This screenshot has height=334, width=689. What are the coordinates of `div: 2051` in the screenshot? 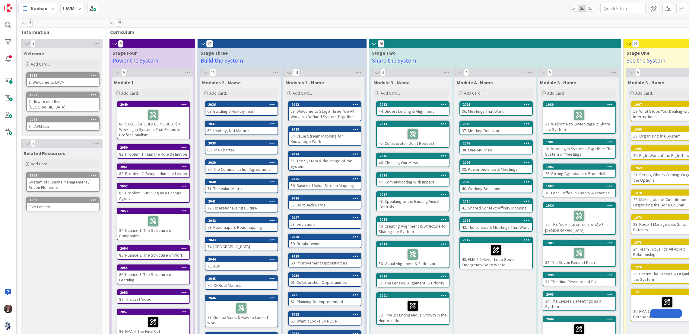 It's located at (155, 167).